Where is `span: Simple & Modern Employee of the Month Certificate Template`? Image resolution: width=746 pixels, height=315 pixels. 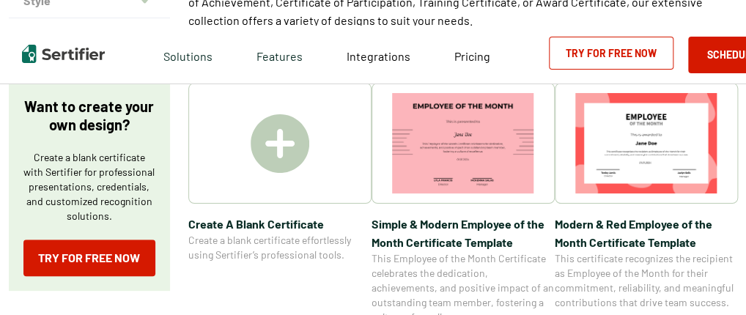
span: Simple & Modern Employee of the Month Certificate Template is located at coordinates (463, 233).